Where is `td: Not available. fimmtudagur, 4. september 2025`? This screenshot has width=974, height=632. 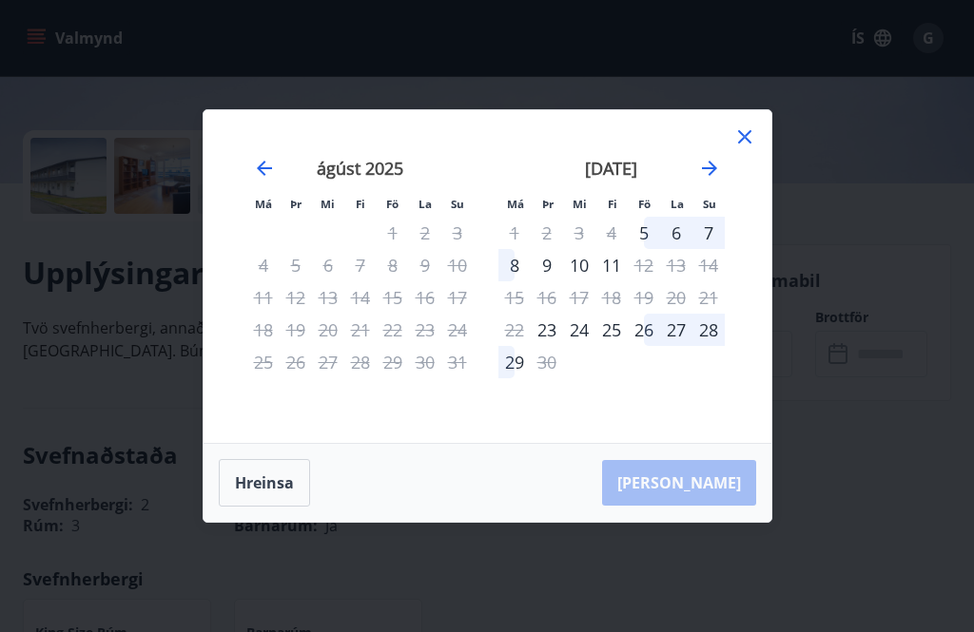
td: Not available. fimmtudagur, 4. september 2025 is located at coordinates (611, 233).